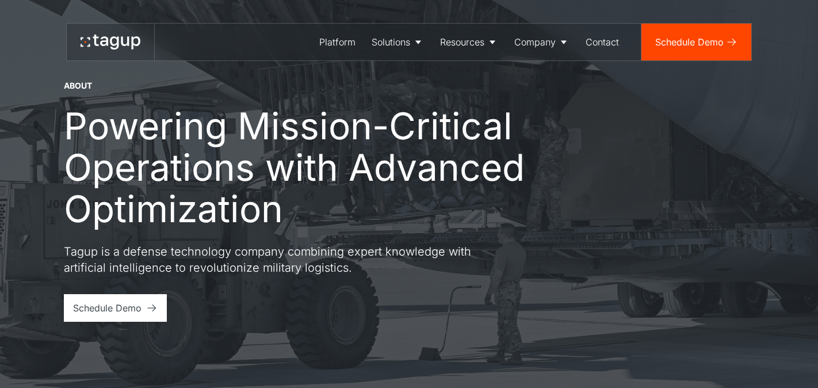  Describe the element at coordinates (78, 86) in the screenshot. I see `div: About` at that location.